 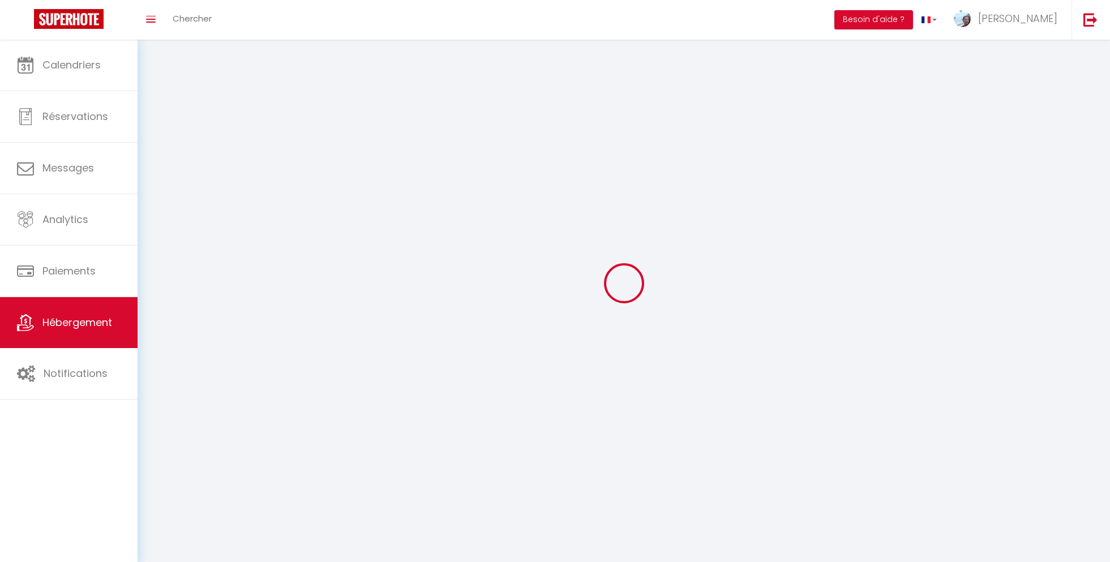 What do you see at coordinates (192, 18) in the screenshot?
I see `span: Chercher` at bounding box center [192, 18].